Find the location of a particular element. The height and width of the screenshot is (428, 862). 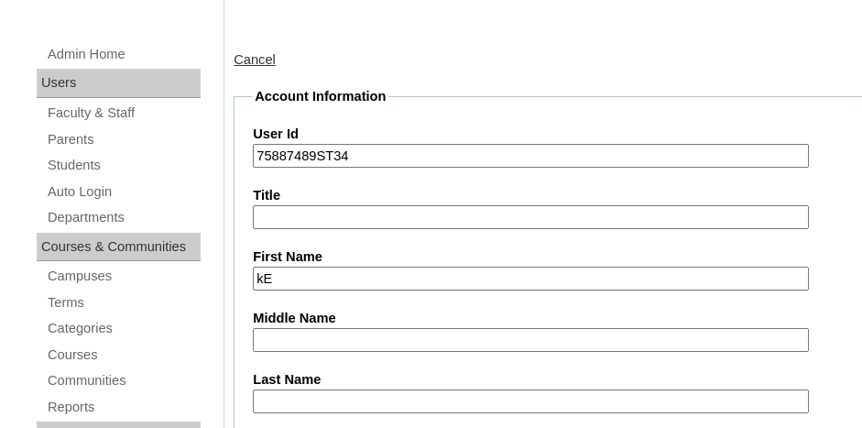

a: Admin Home is located at coordinates (123, 54).